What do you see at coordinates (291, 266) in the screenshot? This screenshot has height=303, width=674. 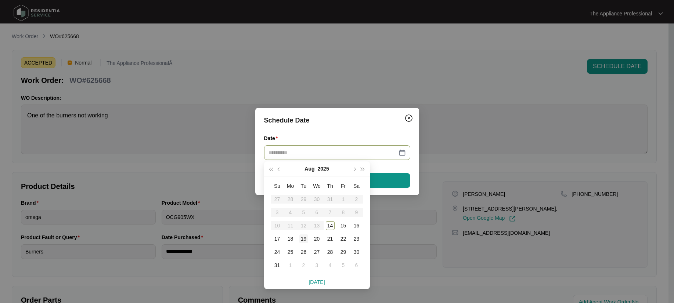 I see `div: 1` at bounding box center [291, 266].